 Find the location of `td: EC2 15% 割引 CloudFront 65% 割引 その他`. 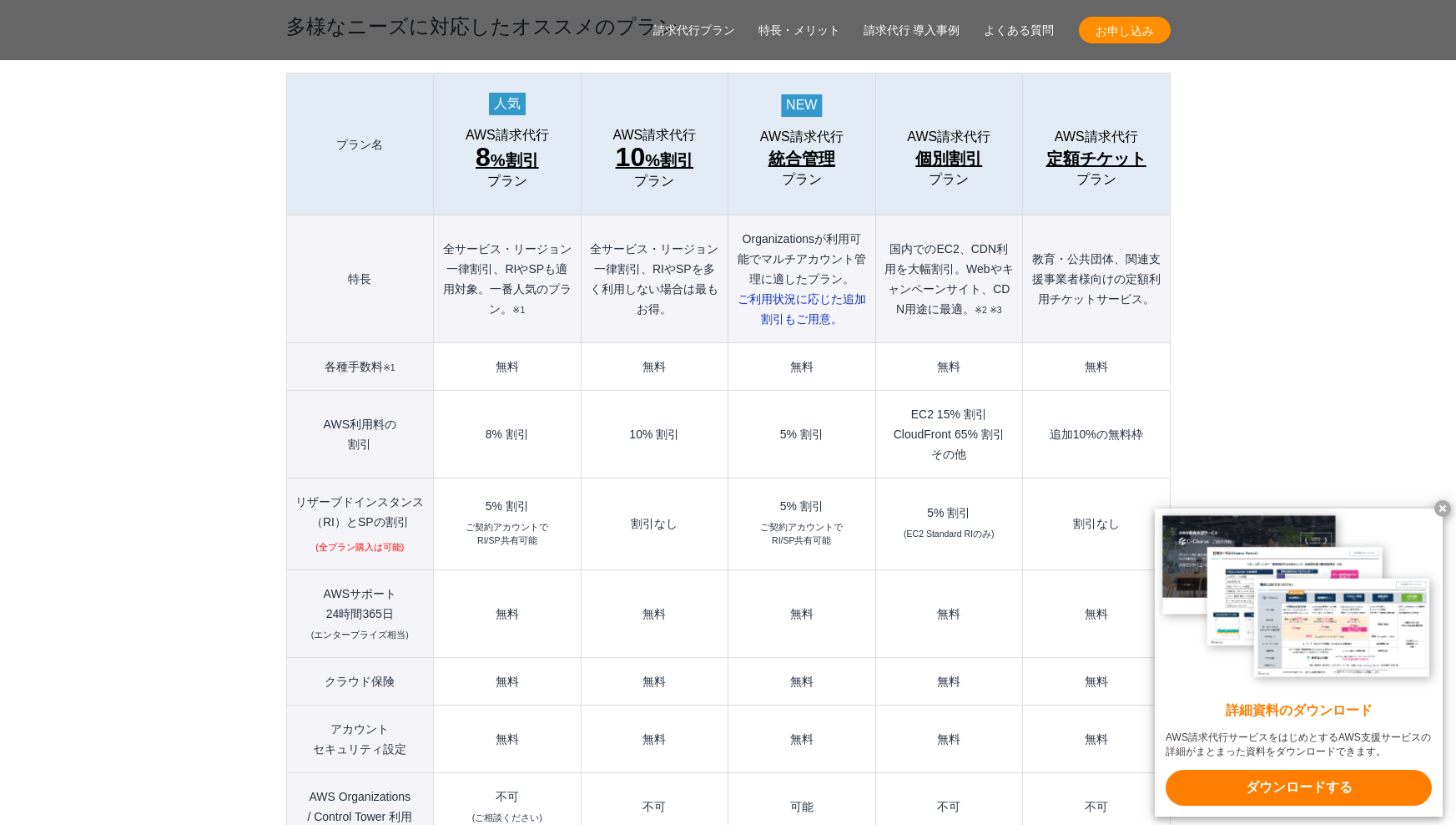

td: EC2 15% 割引 CloudFront 65% 割引 その他 is located at coordinates (949, 434).